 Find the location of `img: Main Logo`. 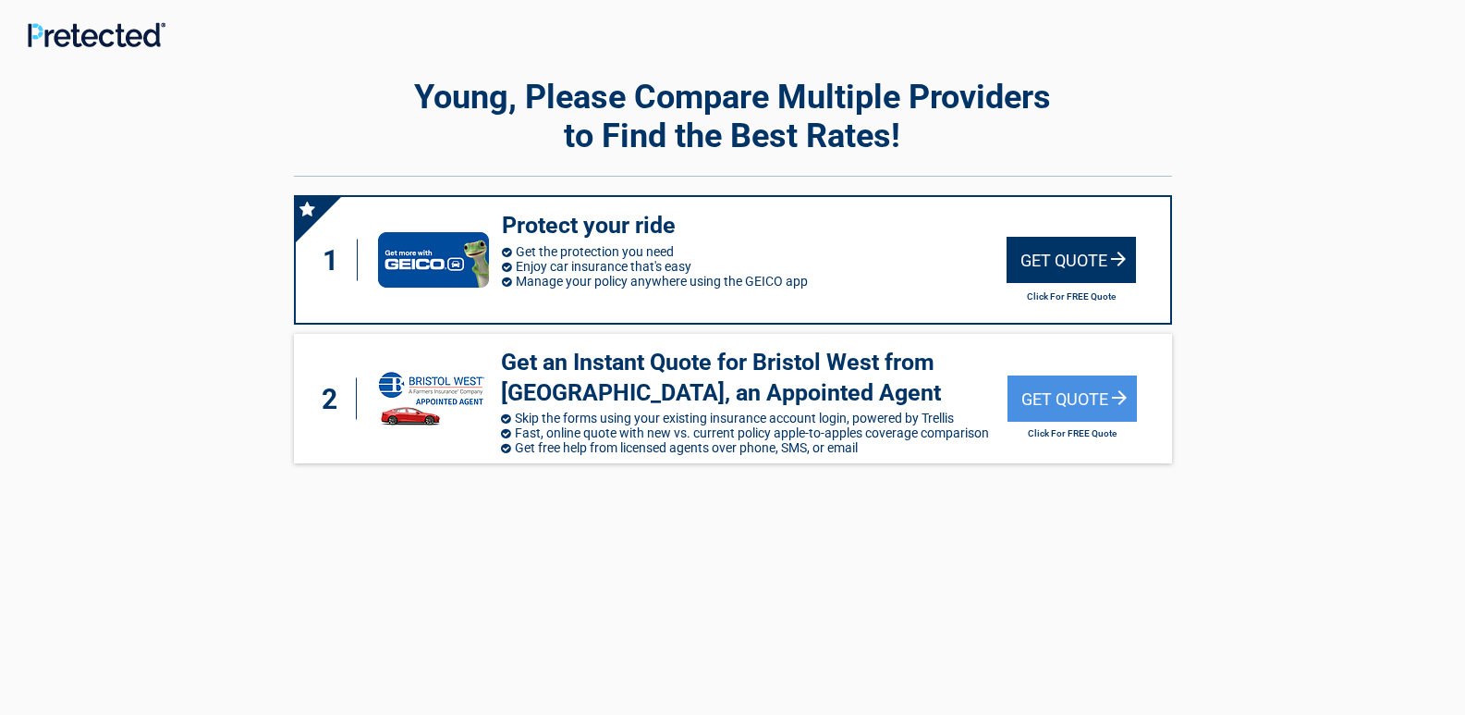

img: Main Logo is located at coordinates (96, 34).